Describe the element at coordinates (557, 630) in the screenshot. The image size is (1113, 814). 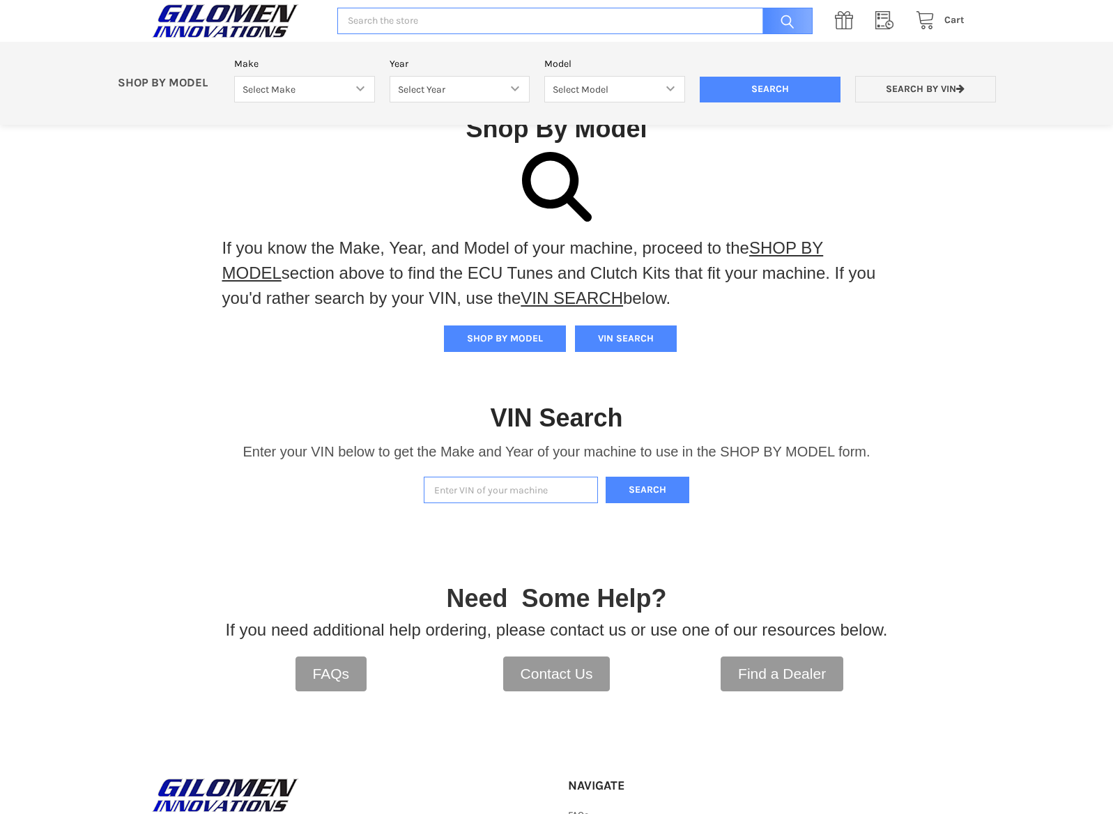
I see `p: If you need additional help ordering, please contact us or use one of our resources below.` at that location.